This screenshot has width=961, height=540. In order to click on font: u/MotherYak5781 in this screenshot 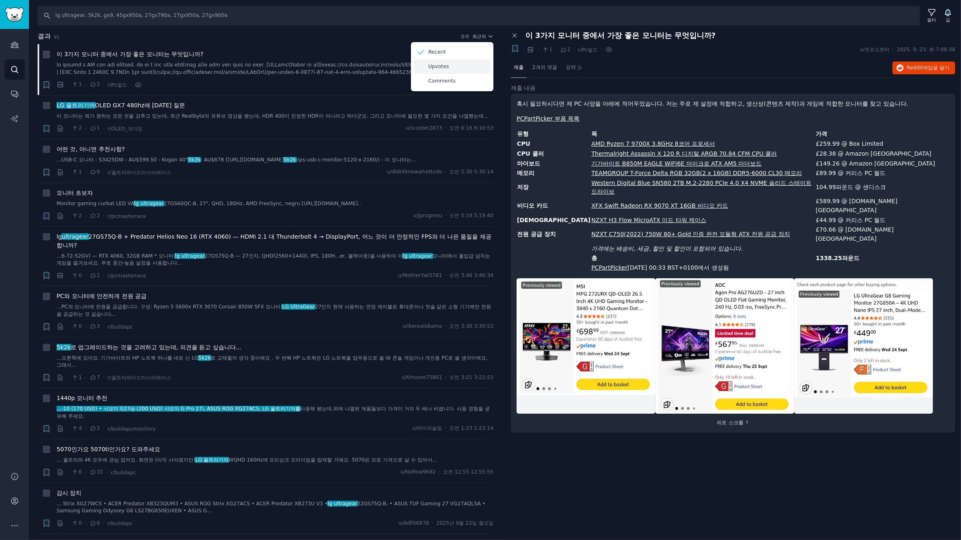, I will do `click(420, 275)`.